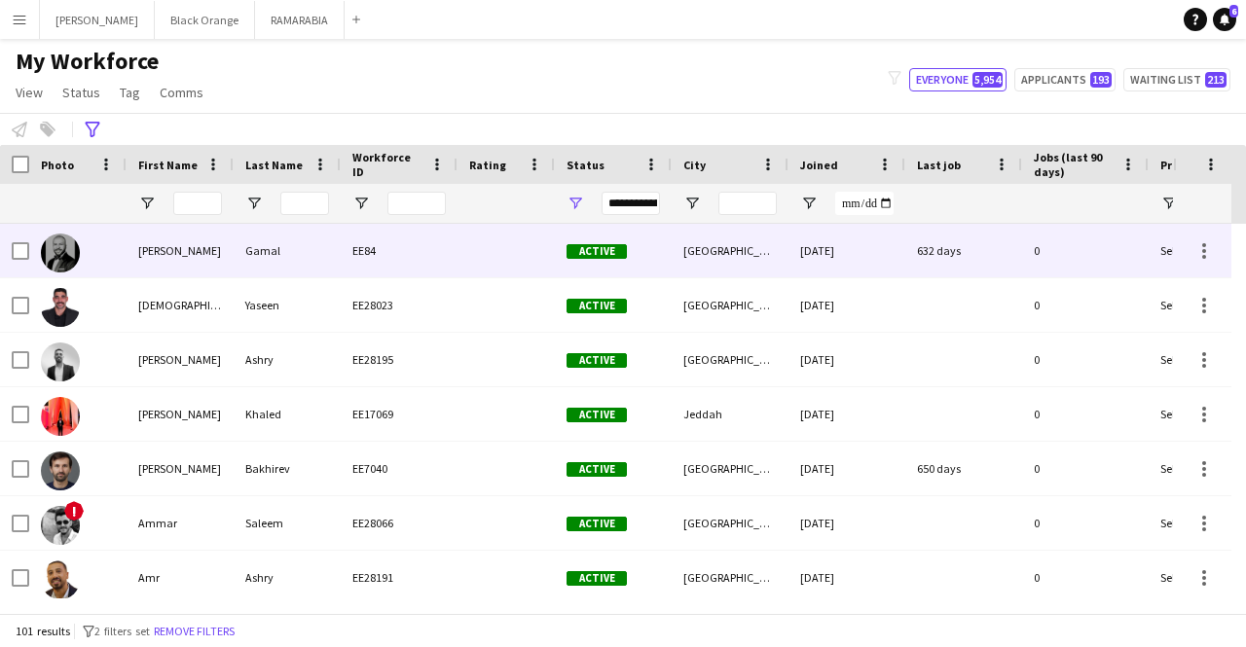  I want to click on span: Joined, so click(819, 165).